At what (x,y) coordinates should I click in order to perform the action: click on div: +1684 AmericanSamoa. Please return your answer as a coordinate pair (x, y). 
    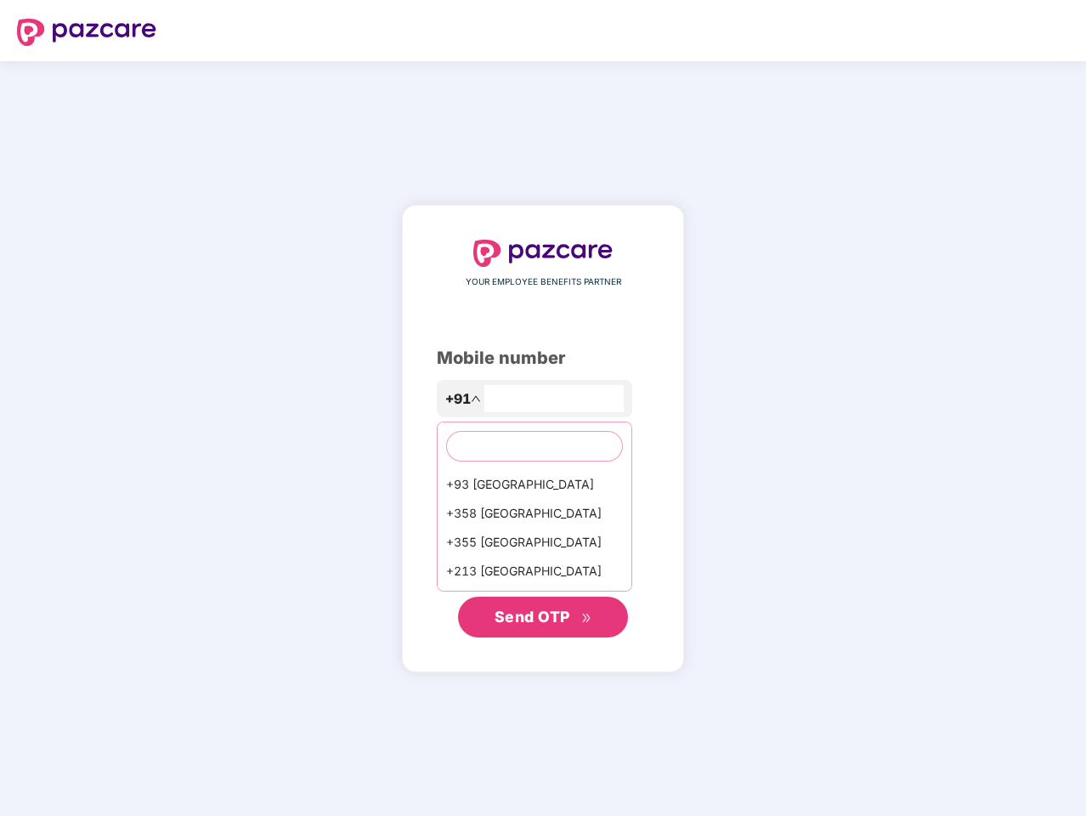
    Looking at the image, I should click on (534, 600).